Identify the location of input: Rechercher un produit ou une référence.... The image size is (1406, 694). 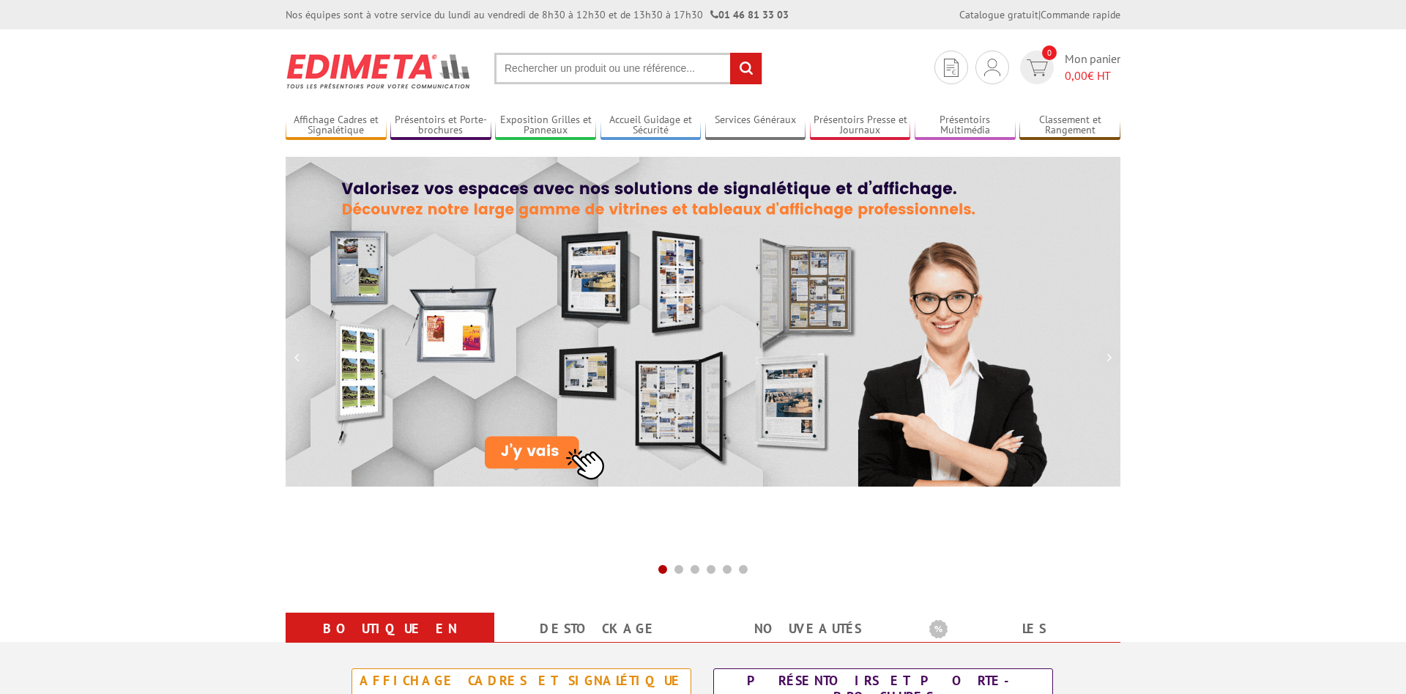
(628, 68).